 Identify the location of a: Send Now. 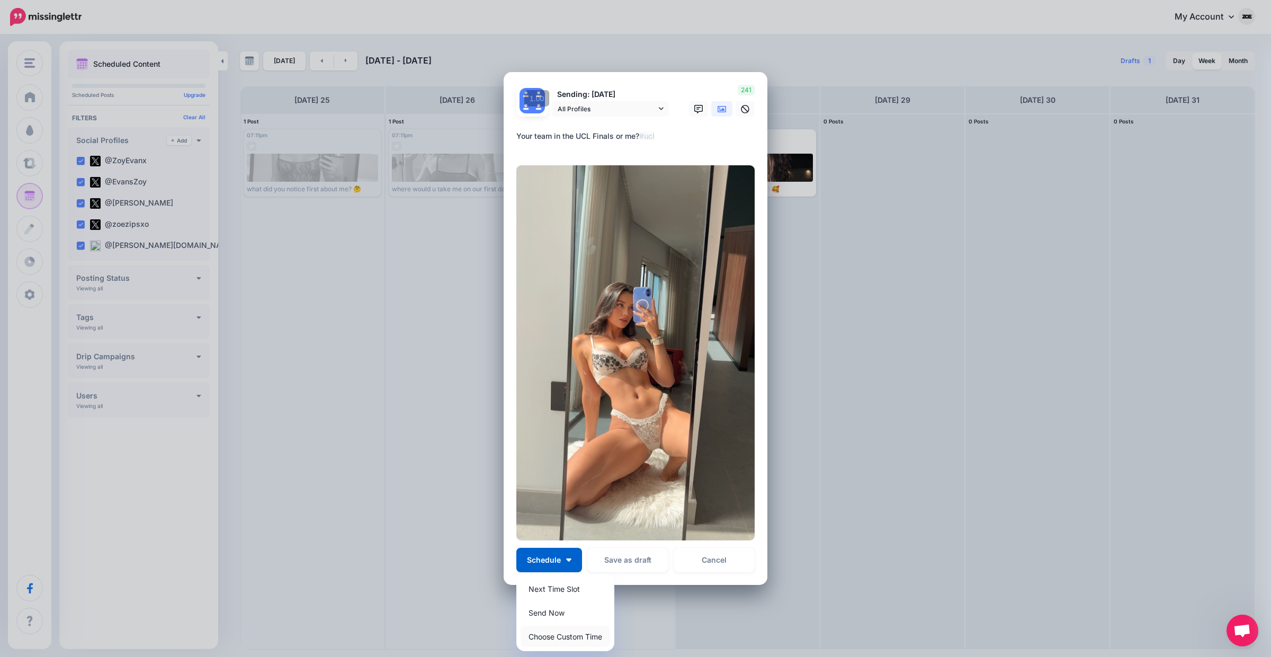
(565, 612).